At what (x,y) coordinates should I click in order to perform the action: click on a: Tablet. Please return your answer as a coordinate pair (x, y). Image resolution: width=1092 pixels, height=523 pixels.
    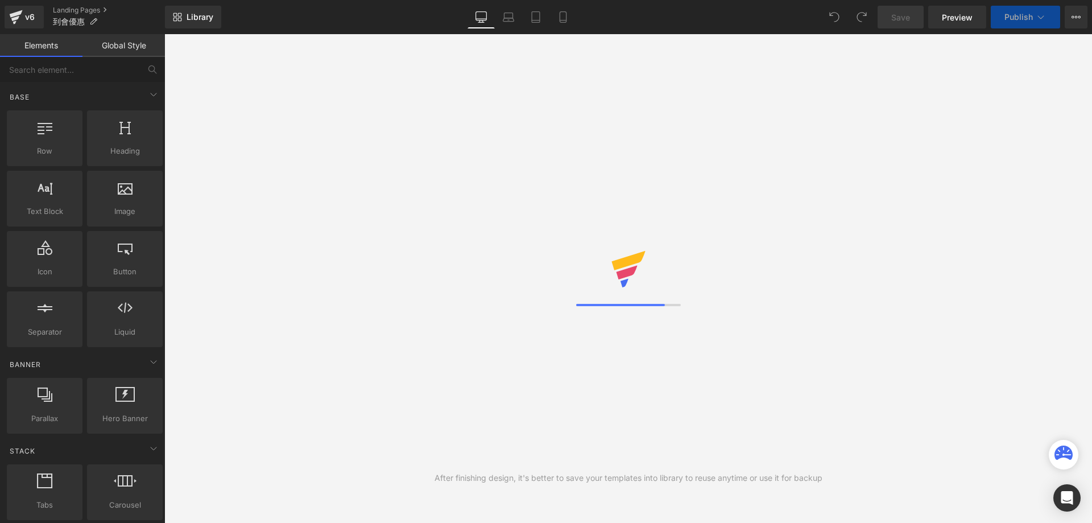
    Looking at the image, I should click on (536, 17).